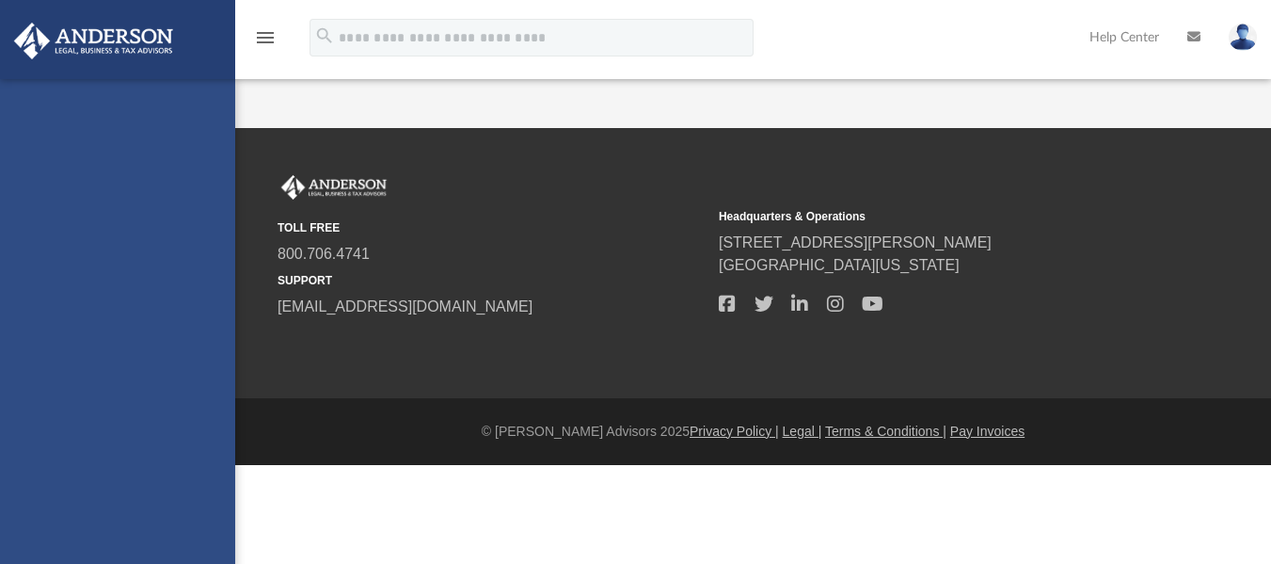 Image resolution: width=1271 pixels, height=564 pixels. What do you see at coordinates (324, 253) in the screenshot?
I see `a: 800.706.4741` at bounding box center [324, 253].